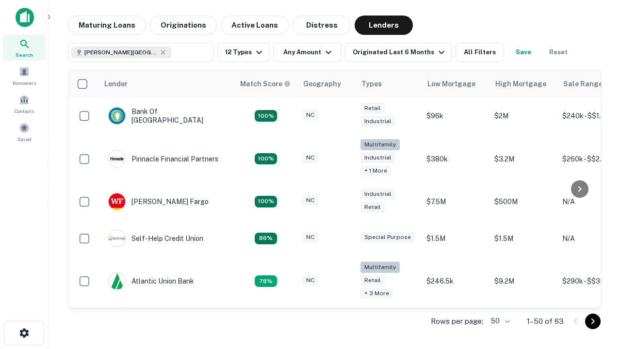  Describe the element at coordinates (457, 322) in the screenshot. I see `p: Rows per page:` at that location.